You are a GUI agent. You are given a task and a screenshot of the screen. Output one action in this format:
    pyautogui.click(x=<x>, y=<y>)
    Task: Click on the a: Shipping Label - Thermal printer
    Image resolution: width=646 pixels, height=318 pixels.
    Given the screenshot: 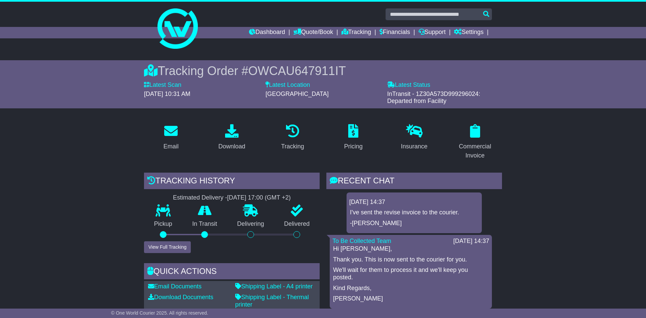 What is the action you would take?
    pyautogui.click(x=272, y=301)
    